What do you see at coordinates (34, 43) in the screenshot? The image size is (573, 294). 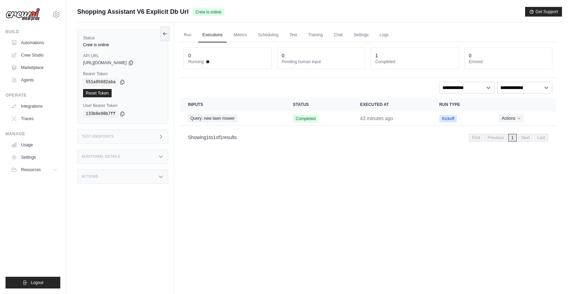 I see `a: Automations` at bounding box center [34, 43].